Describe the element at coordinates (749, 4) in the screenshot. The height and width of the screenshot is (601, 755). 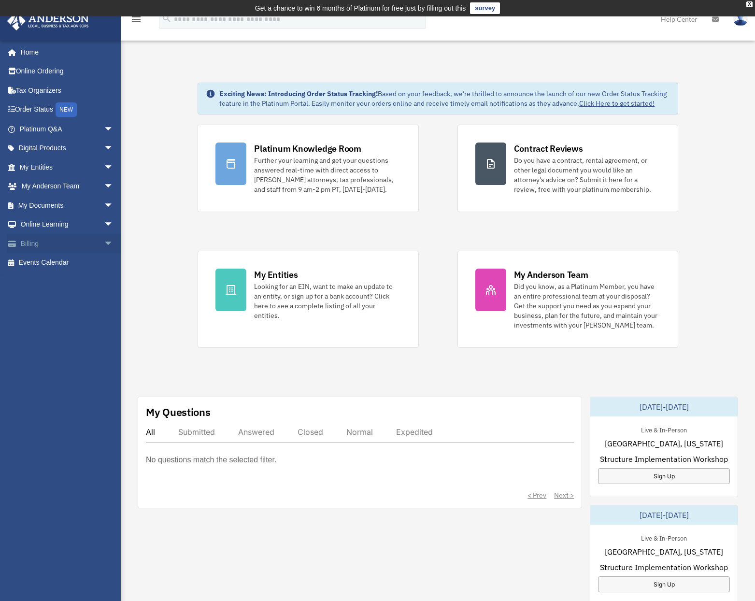
I see `div: close` at that location.